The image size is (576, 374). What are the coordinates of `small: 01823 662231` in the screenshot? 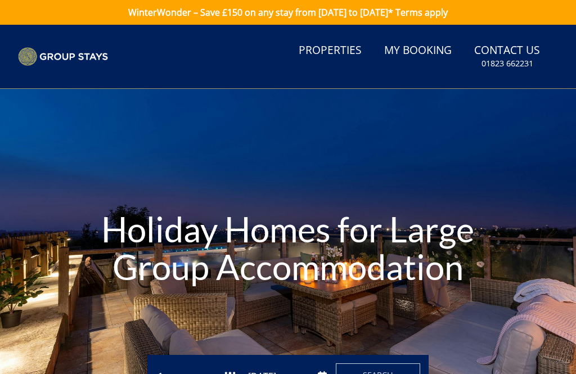 It's located at (507, 64).